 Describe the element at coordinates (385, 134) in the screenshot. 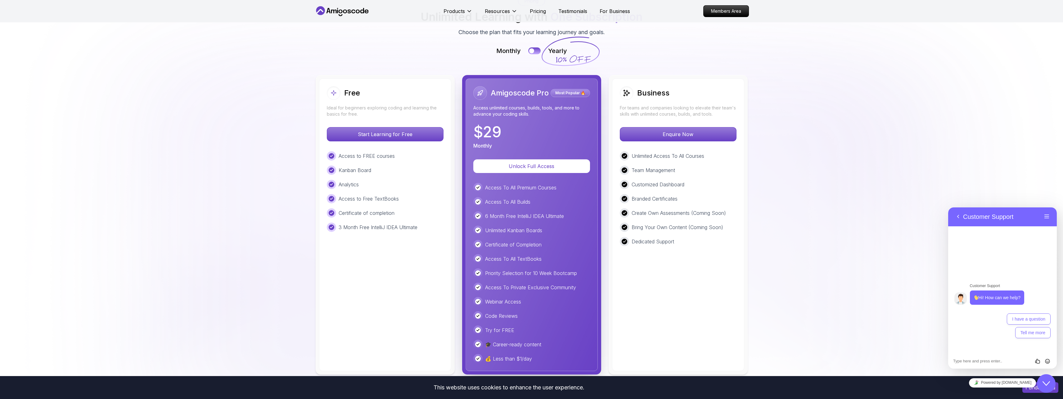

I see `a: Start Learning for Free` at that location.